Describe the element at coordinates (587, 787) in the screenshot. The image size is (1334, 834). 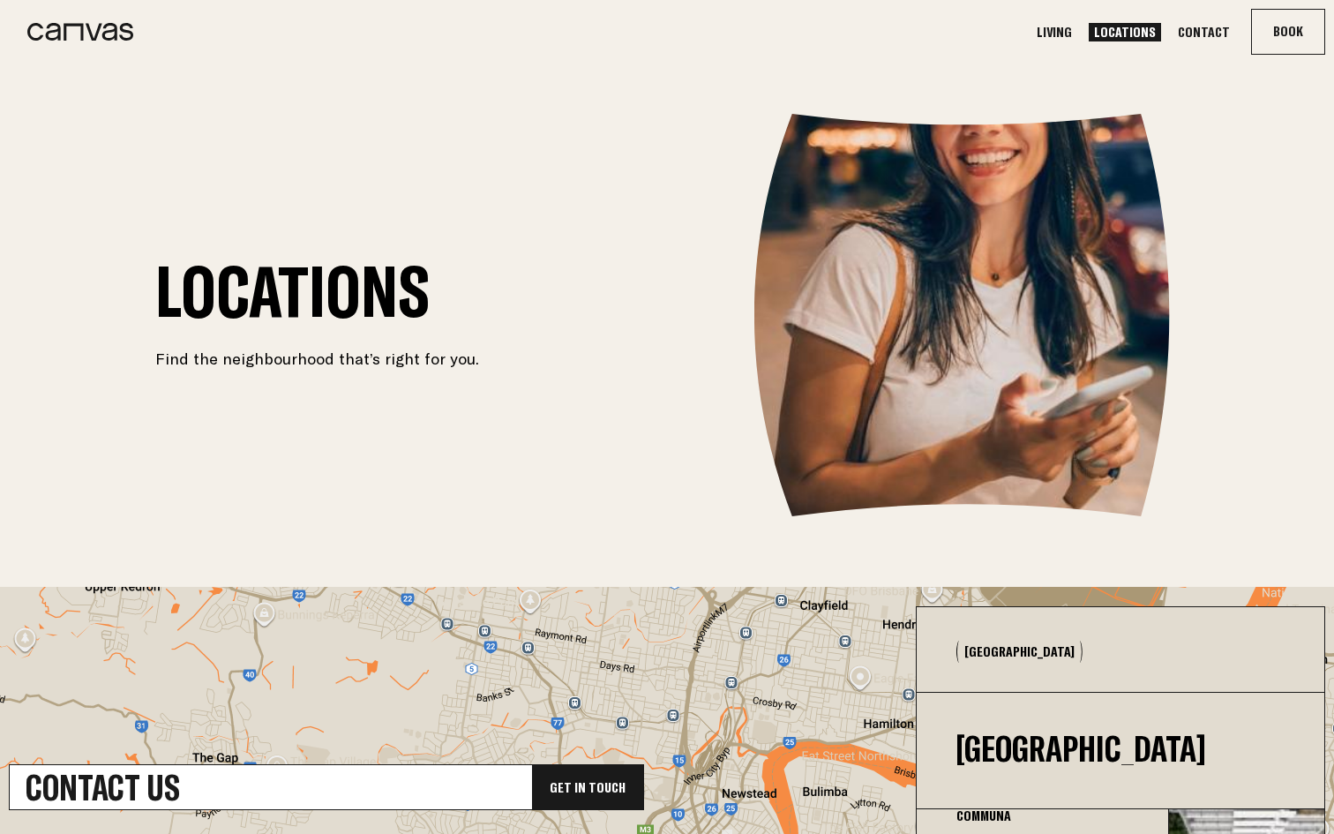
I see `div: Get In Touch` at that location.